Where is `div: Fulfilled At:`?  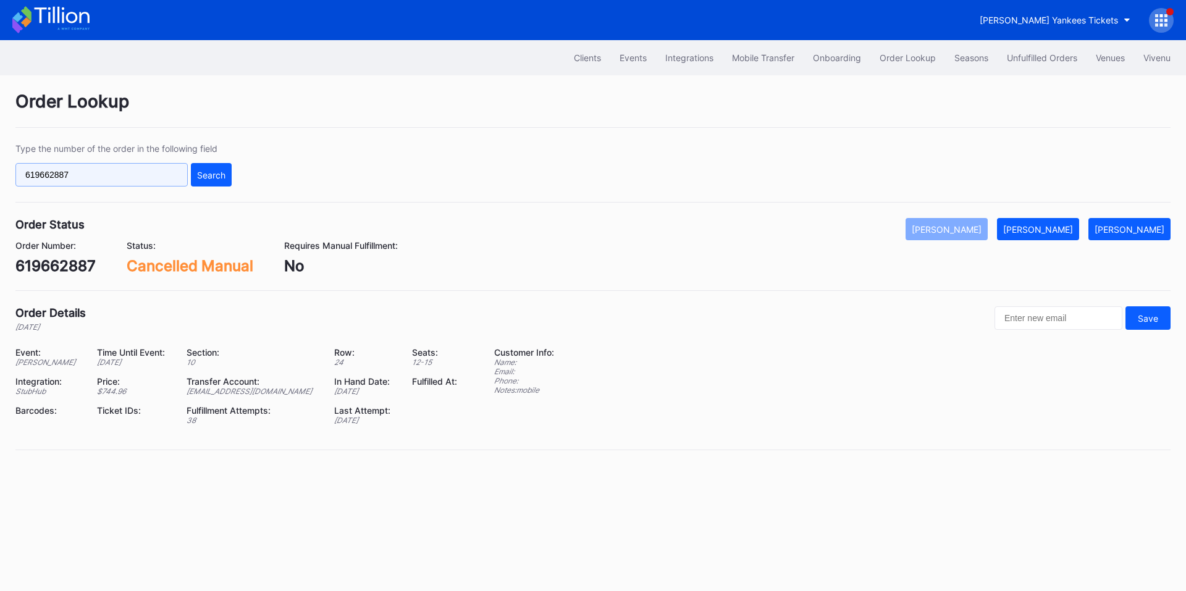
div: Fulfilled At: is located at coordinates (437, 381).